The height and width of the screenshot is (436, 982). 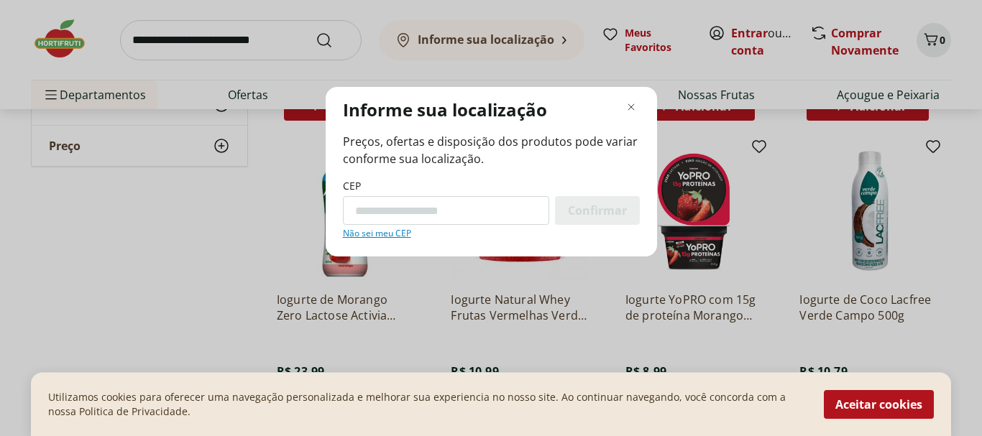 What do you see at coordinates (597, 211) in the screenshot?
I see `button: Confirmar` at bounding box center [597, 211].